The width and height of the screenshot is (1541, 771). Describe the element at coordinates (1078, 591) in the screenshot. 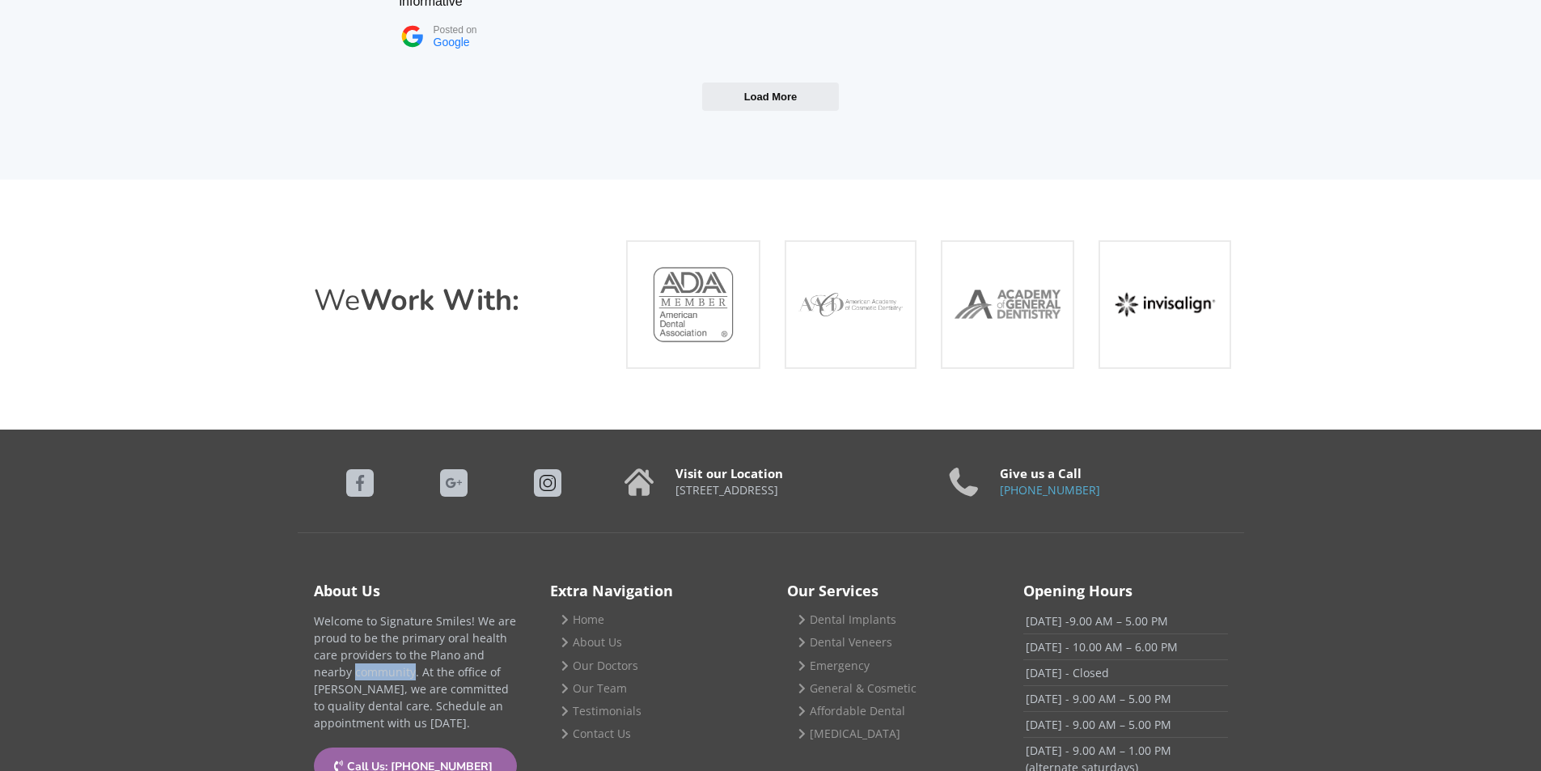

I see `strong: Opening Hours` at that location.